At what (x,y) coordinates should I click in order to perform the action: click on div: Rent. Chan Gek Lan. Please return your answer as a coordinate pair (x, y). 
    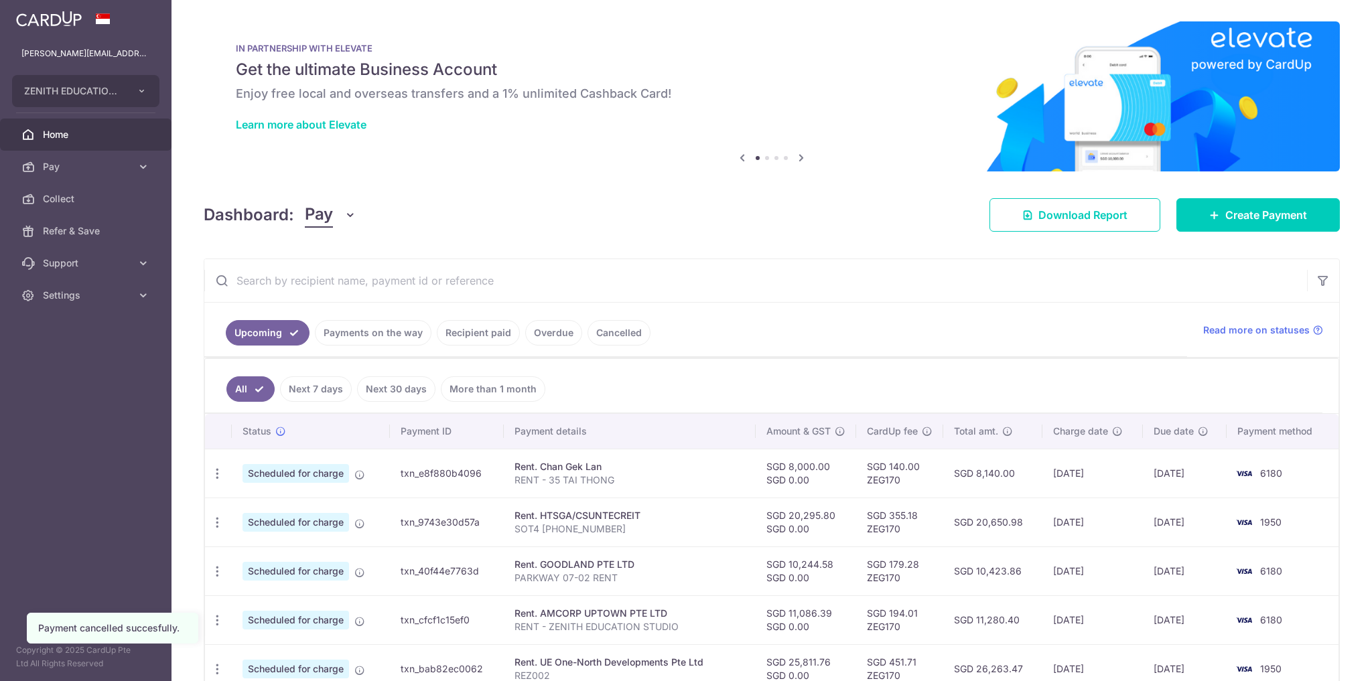
    Looking at the image, I should click on (630, 467).